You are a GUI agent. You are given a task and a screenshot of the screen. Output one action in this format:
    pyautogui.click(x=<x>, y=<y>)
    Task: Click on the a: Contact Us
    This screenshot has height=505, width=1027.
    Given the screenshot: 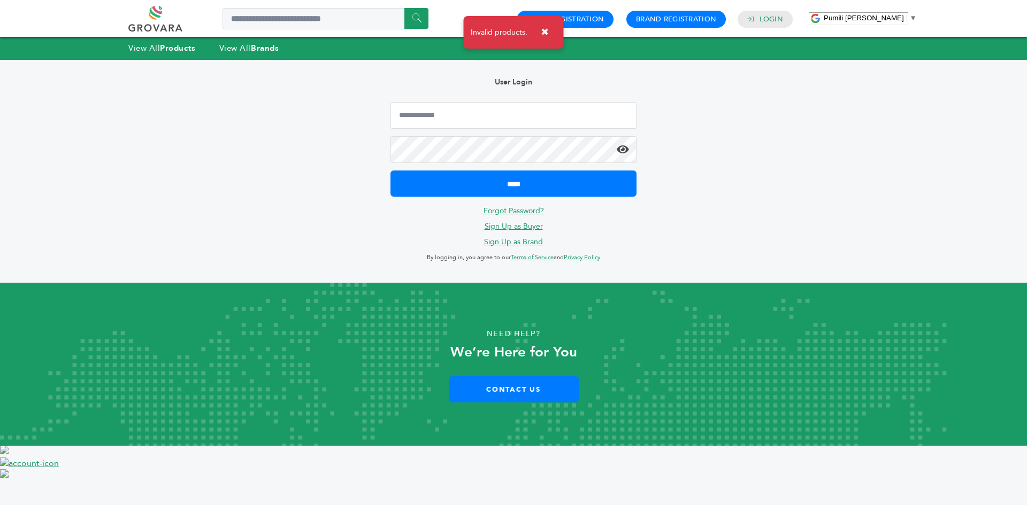 What is the action you would take?
    pyautogui.click(x=513, y=389)
    